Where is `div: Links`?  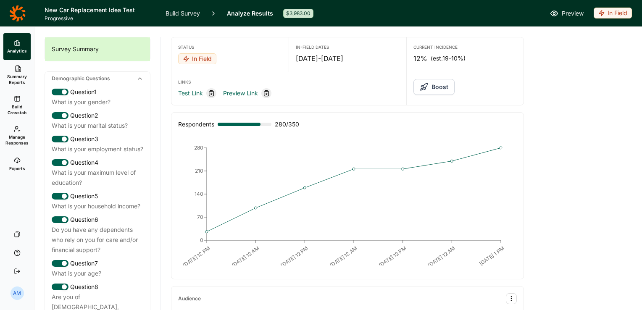 div: Links is located at coordinates (289, 82).